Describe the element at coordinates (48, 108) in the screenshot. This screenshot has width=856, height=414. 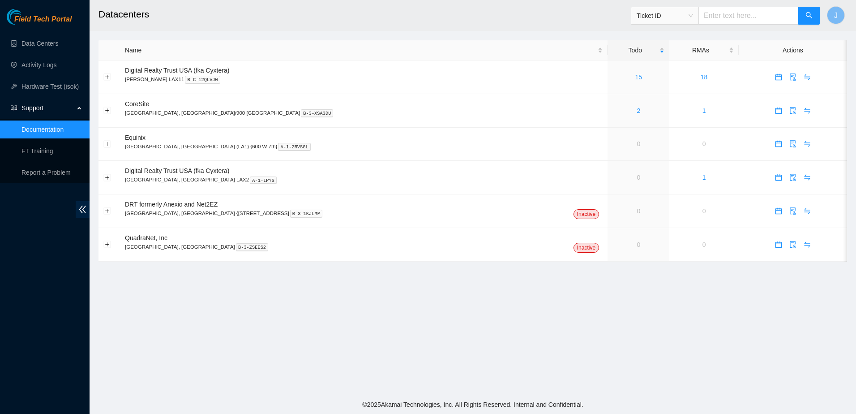
I see `span: Support` at that location.